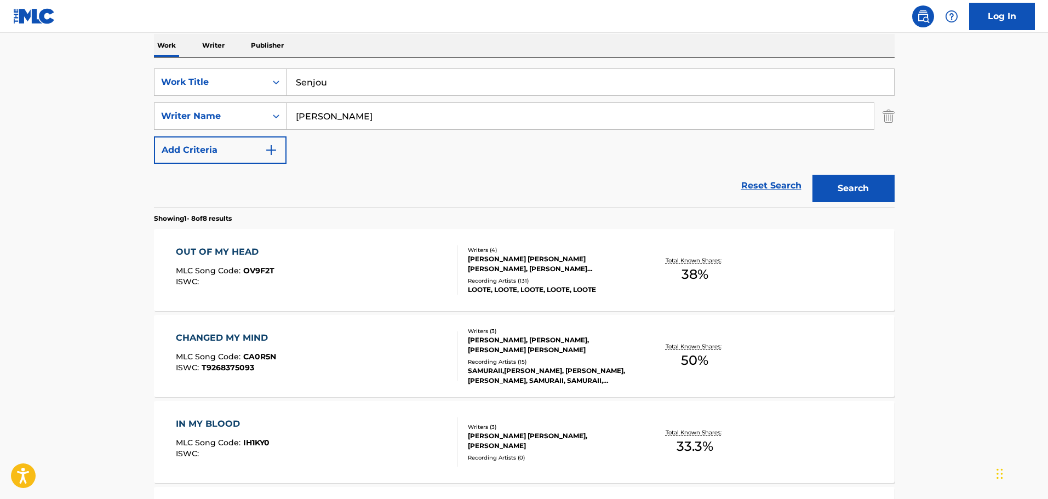 This screenshot has height=499, width=1048. What do you see at coordinates (550, 250) in the screenshot?
I see `div: Writers ( 4 )` at bounding box center [550, 250].